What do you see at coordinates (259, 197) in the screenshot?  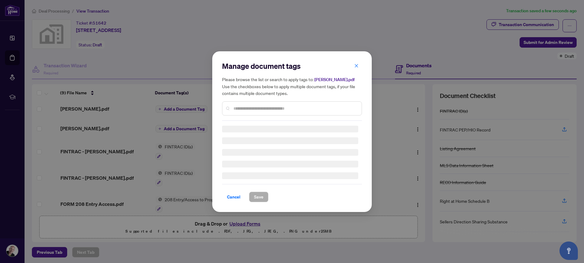 I see `button: Save` at bounding box center [259, 197].